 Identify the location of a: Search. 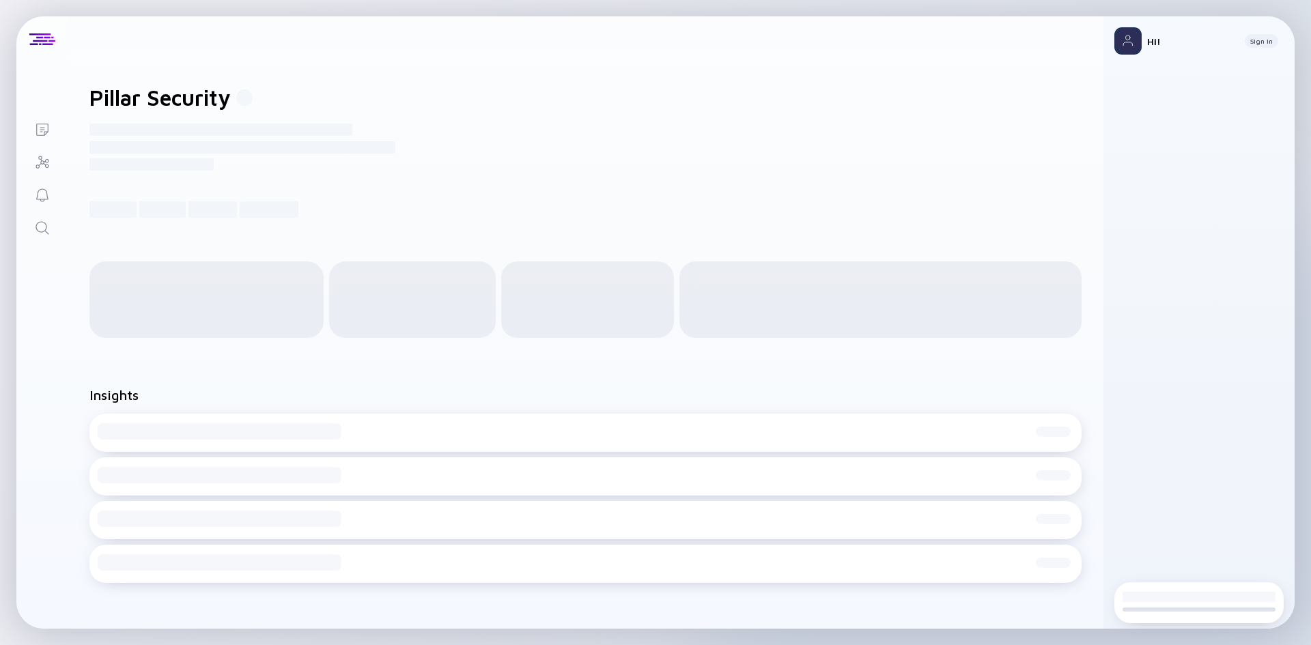
(42, 227).